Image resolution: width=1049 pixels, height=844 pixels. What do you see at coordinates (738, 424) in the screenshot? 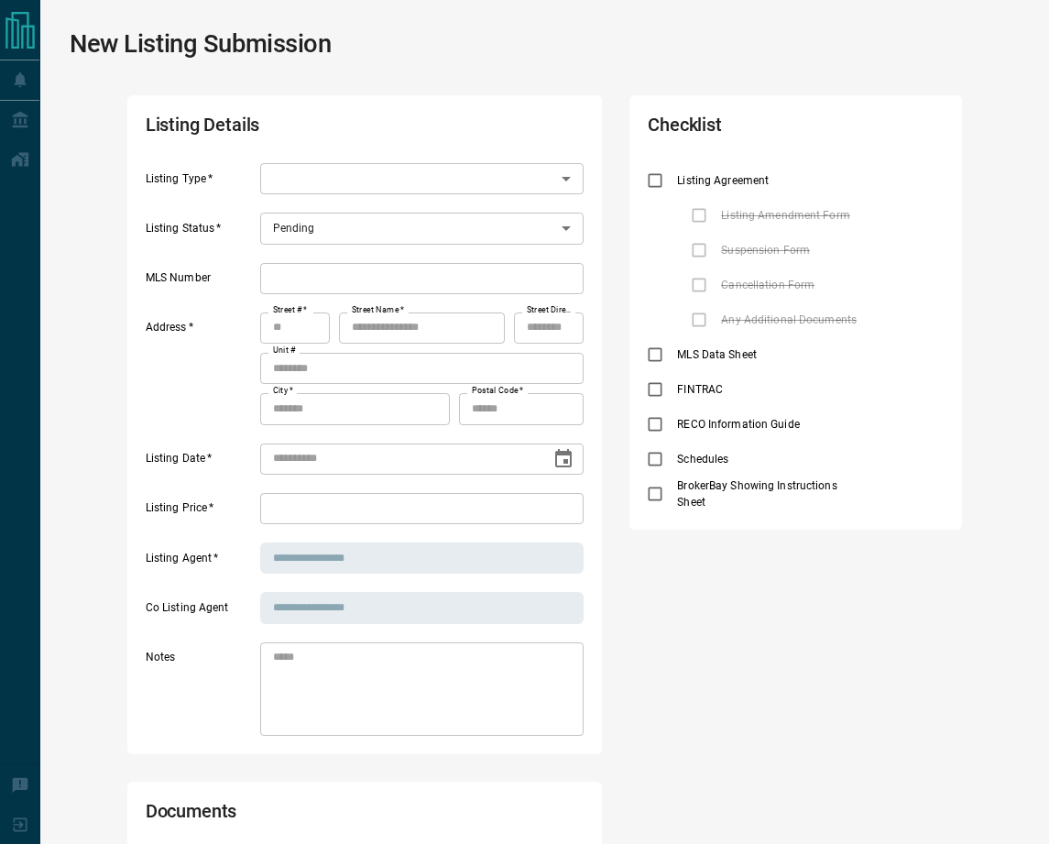
I see `span: RECO Information Guide` at bounding box center [738, 424].